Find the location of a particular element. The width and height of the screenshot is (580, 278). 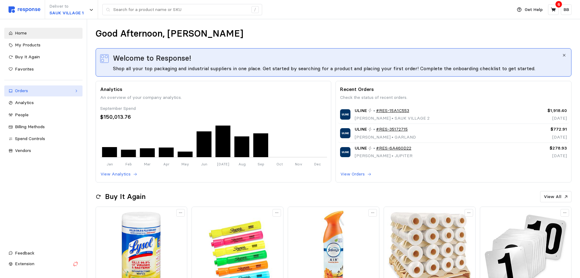

tspan: May is located at coordinates (185, 163).